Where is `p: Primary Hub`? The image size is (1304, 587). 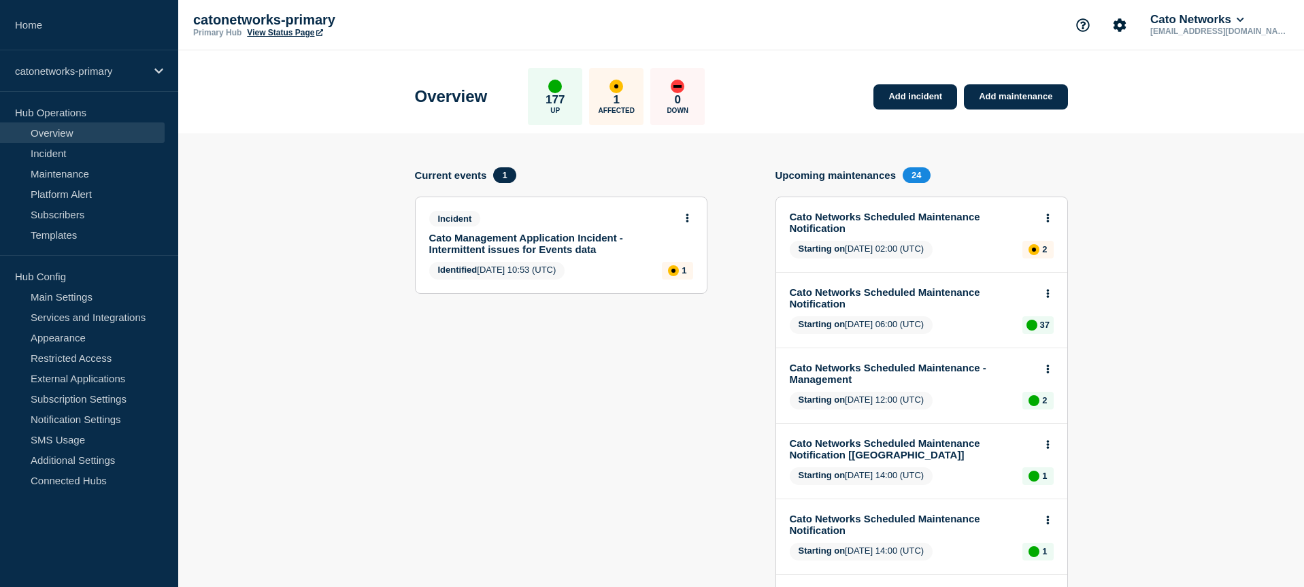
p: Primary Hub is located at coordinates (217, 33).